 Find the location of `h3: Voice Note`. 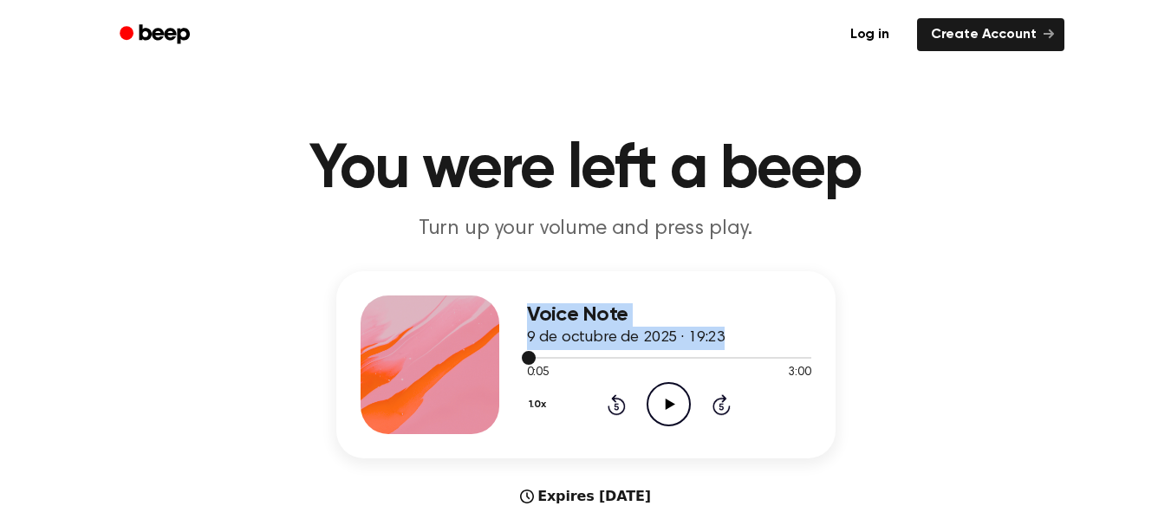

h3: Voice Note is located at coordinates (669, 315).